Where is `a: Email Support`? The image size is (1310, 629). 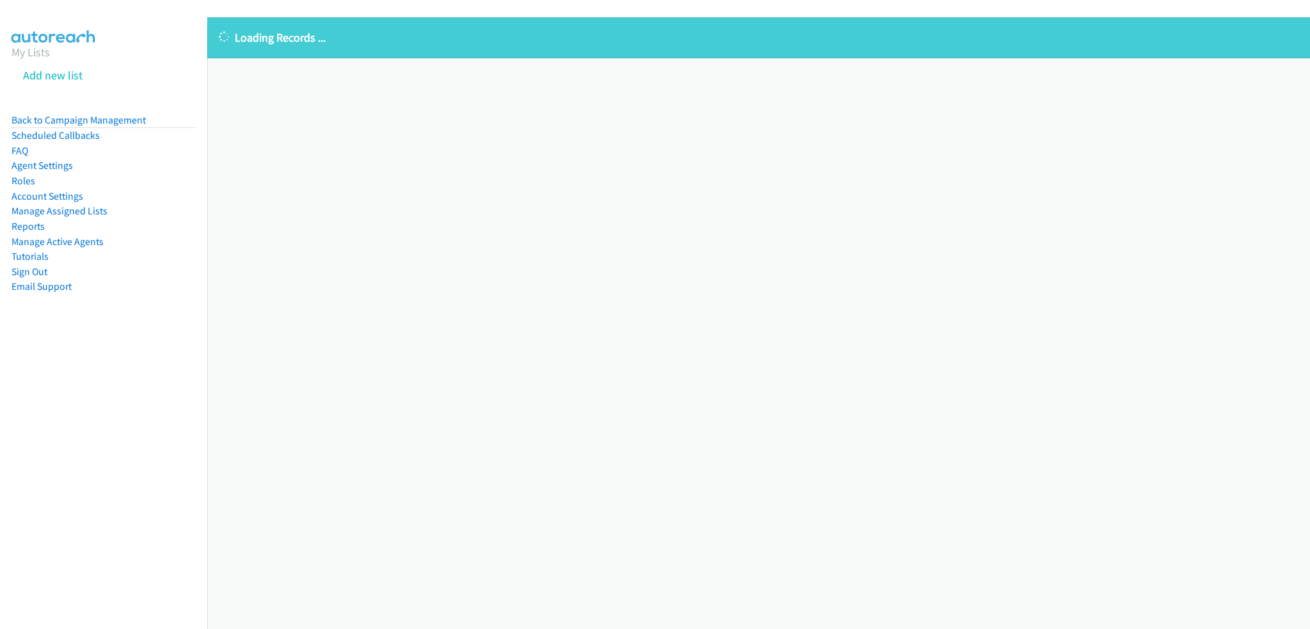
a: Email Support is located at coordinates (42, 286).